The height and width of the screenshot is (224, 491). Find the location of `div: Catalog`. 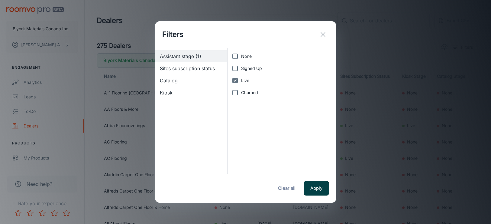

div: Catalog is located at coordinates (191, 80).